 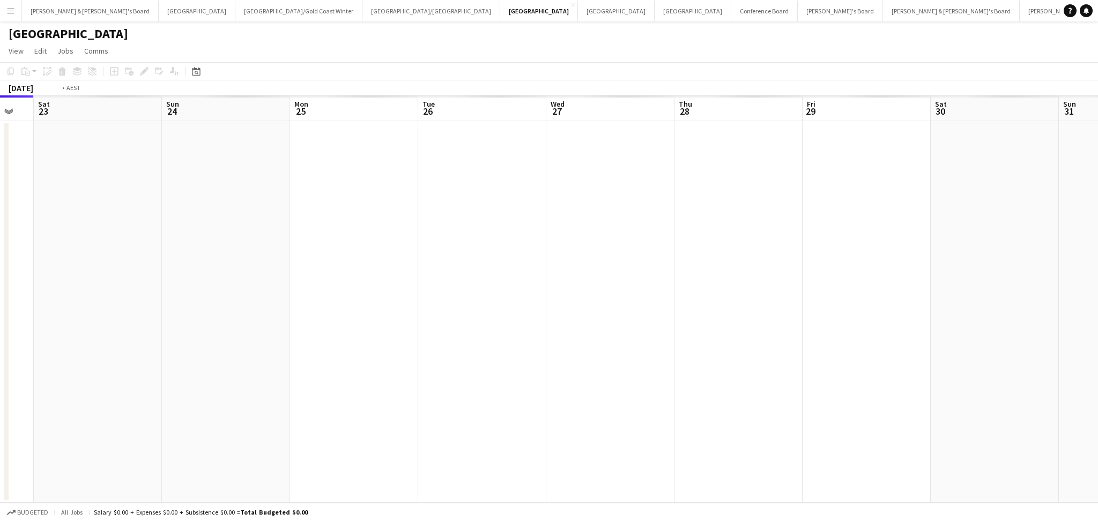 What do you see at coordinates (27, 513) in the screenshot?
I see `button: Budgeted` at bounding box center [27, 513].